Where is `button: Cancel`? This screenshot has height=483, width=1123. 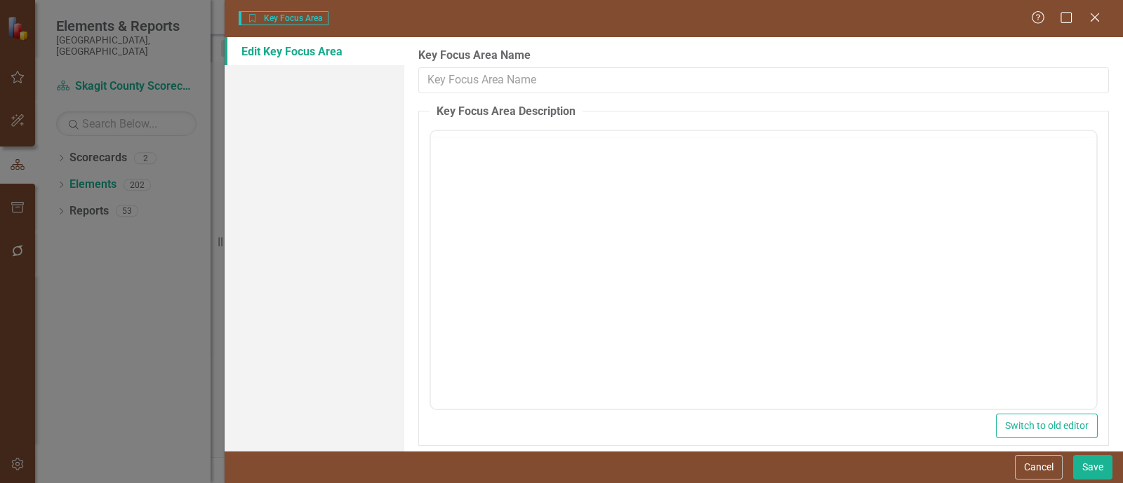
button: Cancel is located at coordinates (1038, 467).